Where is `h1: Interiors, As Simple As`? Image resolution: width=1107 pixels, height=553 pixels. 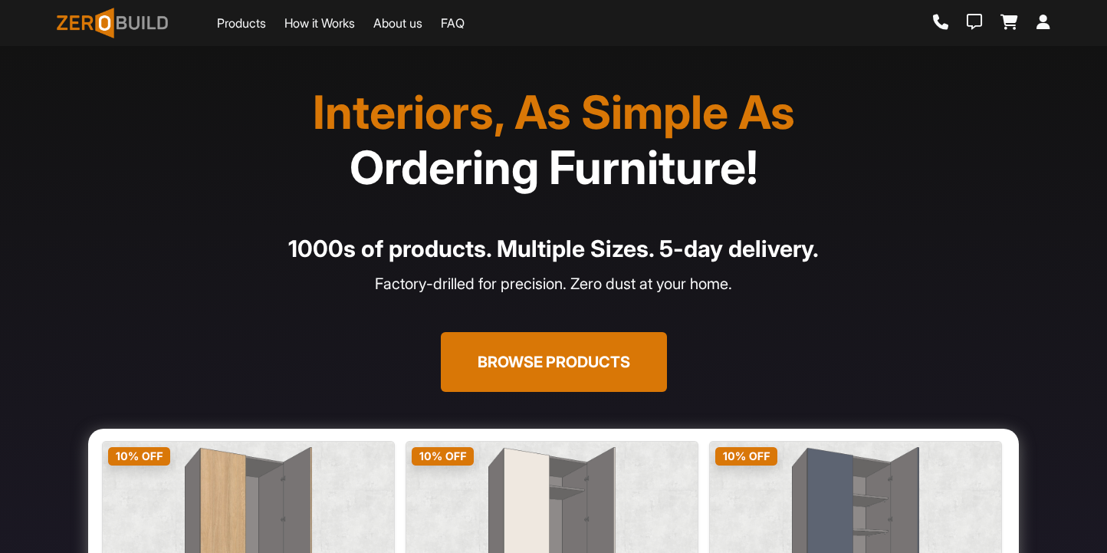
h1: Interiors, As Simple As is located at coordinates (554, 140).